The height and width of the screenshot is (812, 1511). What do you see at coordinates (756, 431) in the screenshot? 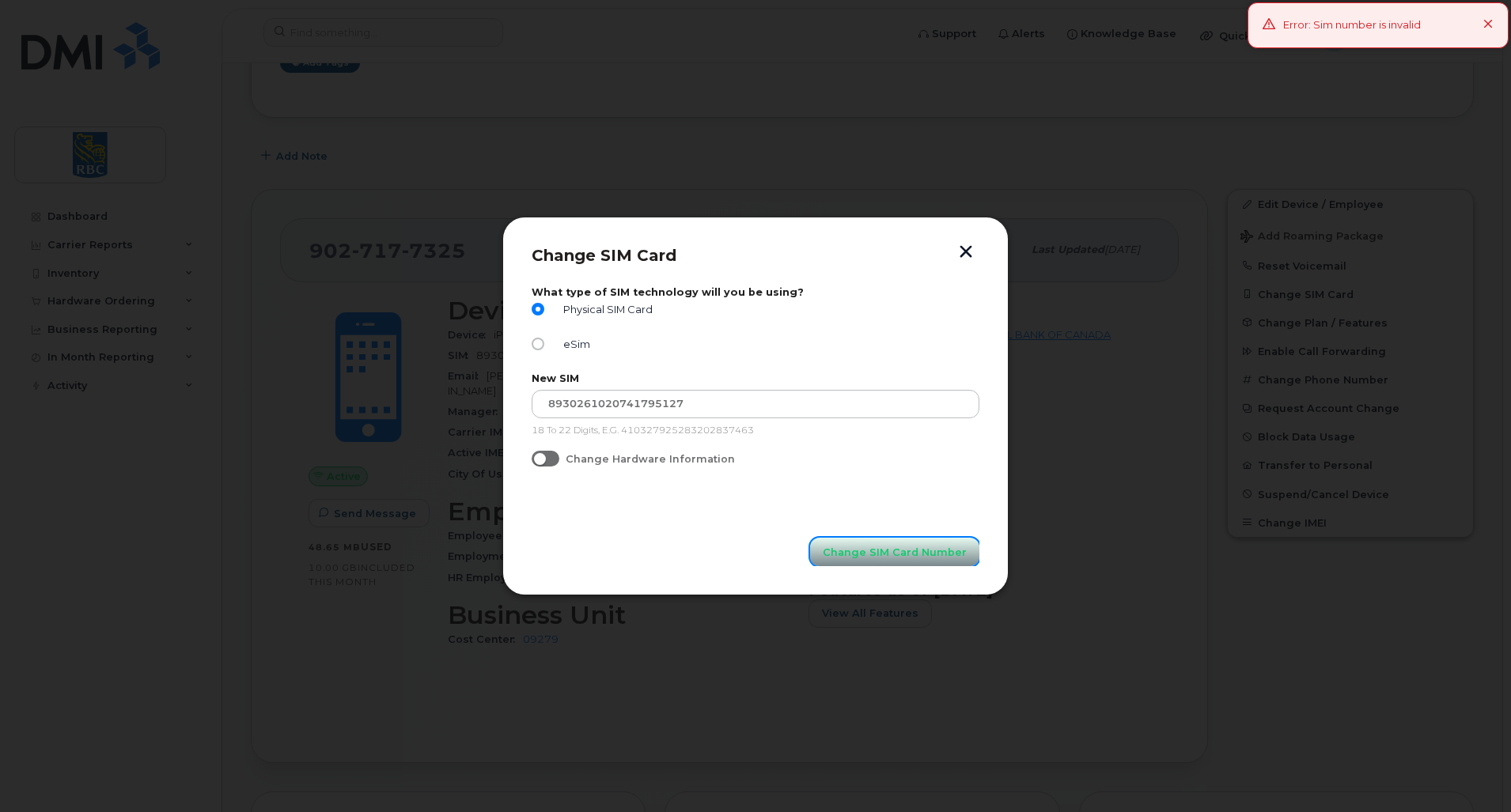
I see `p: 18 To 22 Digits, E.G. 410327925283202837463` at bounding box center [756, 431].